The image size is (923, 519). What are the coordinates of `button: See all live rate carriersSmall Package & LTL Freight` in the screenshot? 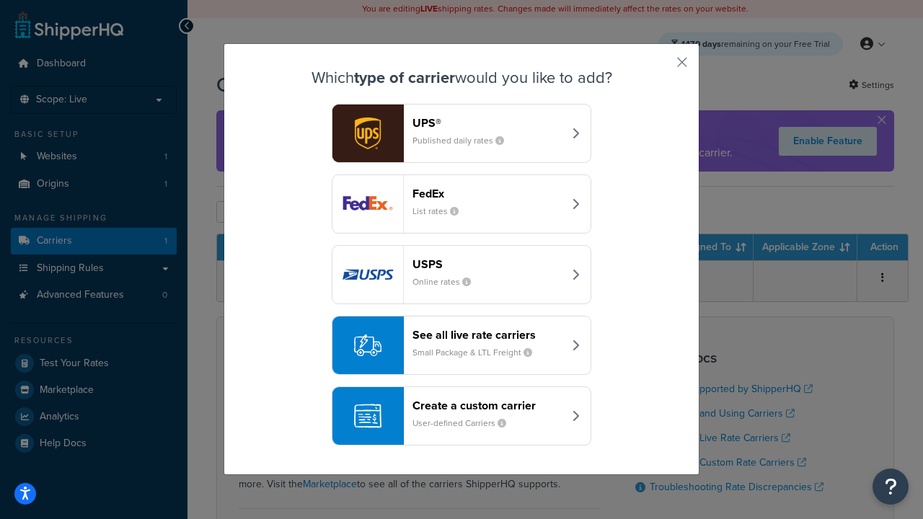 It's located at (461, 345).